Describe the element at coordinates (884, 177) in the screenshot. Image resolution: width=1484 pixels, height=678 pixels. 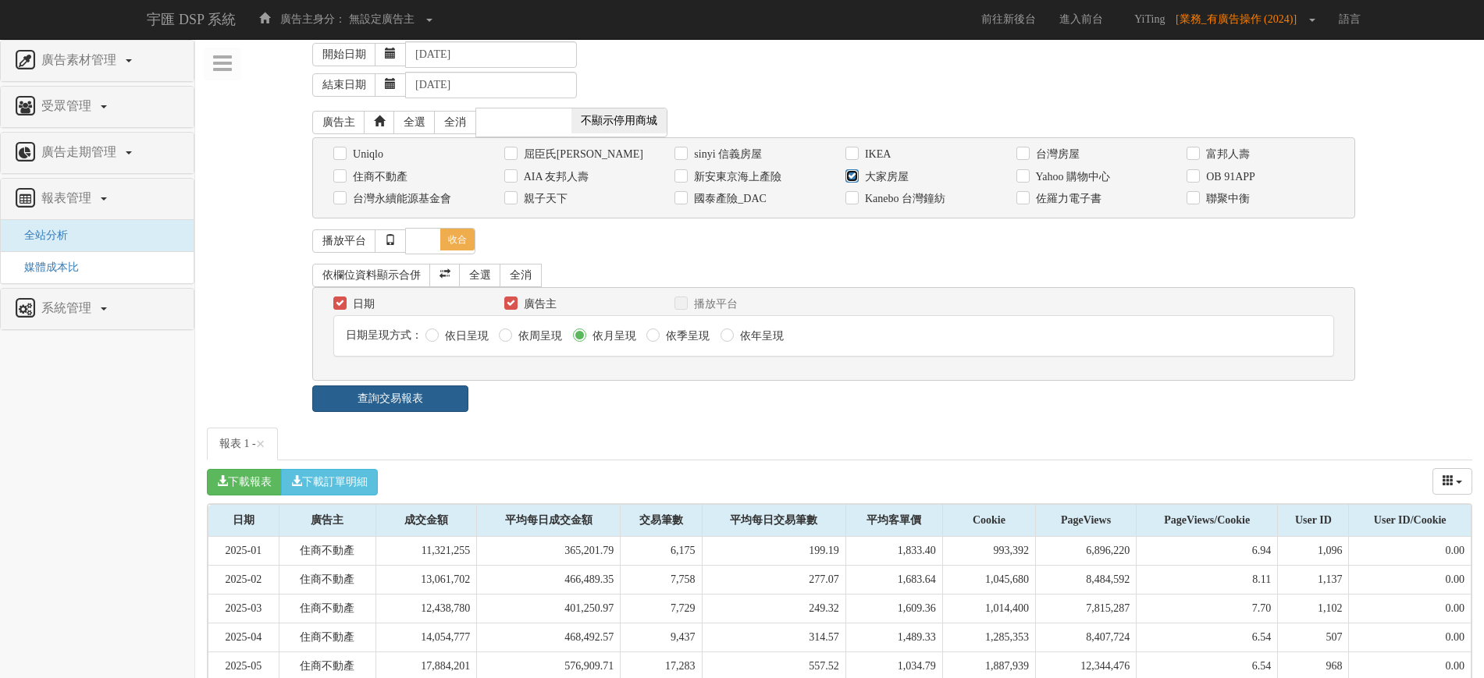
I see `label: 大家房屋` at that location.